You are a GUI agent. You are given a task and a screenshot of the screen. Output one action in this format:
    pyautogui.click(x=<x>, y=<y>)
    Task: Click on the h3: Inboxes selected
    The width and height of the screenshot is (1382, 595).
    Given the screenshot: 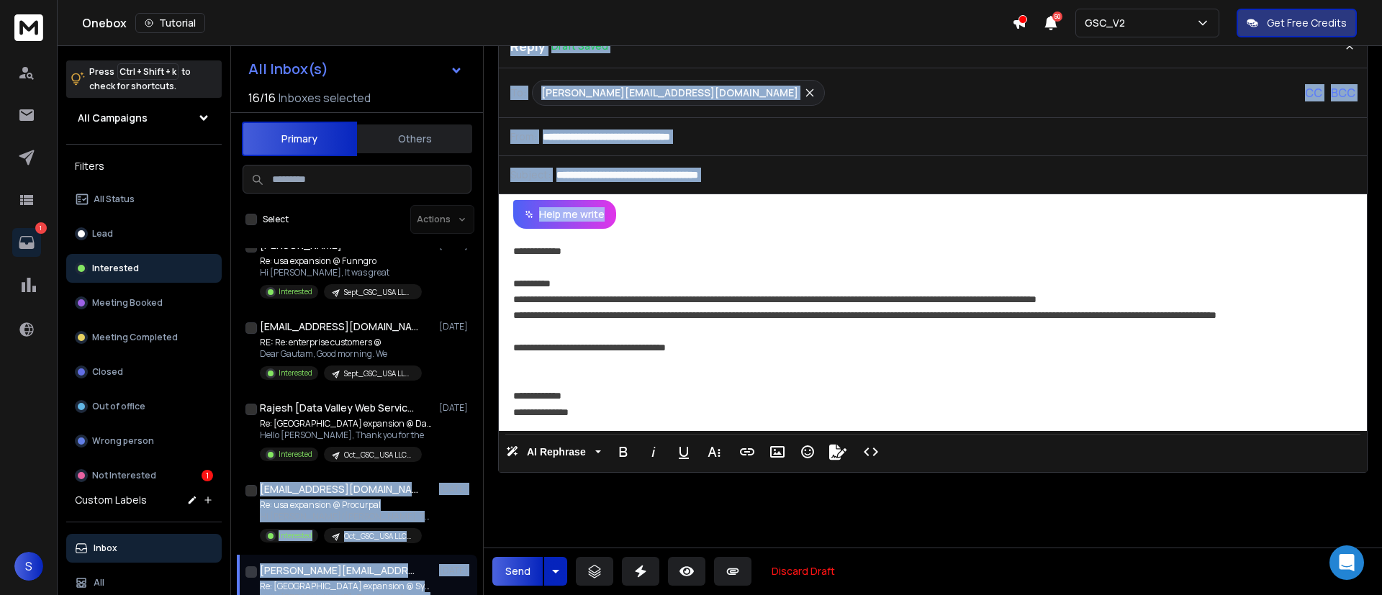 What is the action you would take?
    pyautogui.click(x=325, y=98)
    